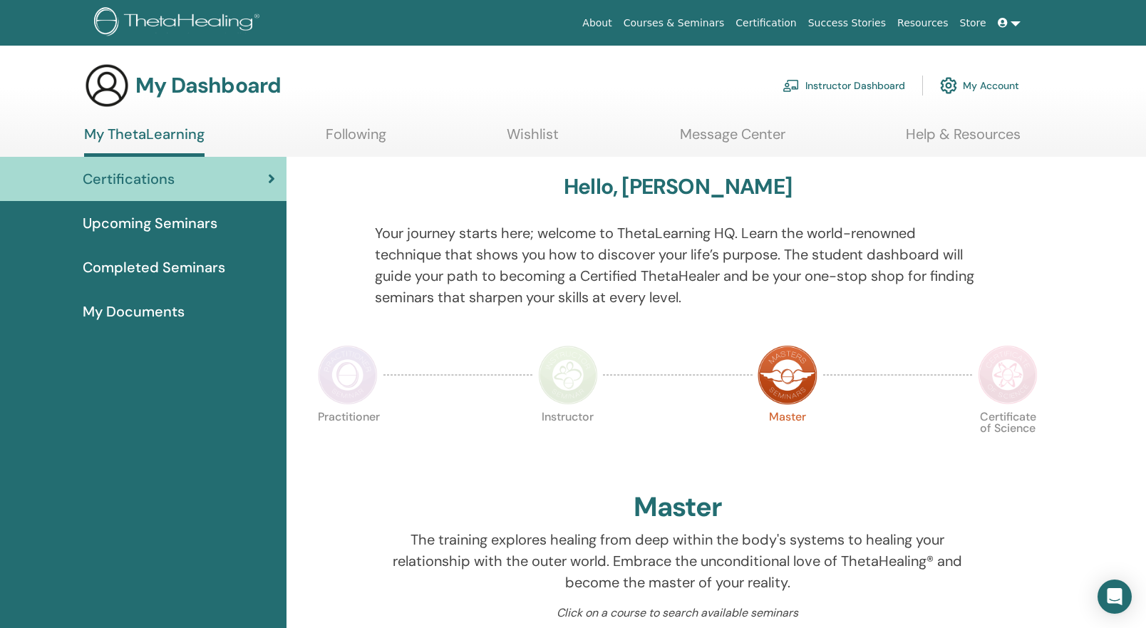  Describe the element at coordinates (144, 141) in the screenshot. I see `a: My ThetaLearning` at that location.